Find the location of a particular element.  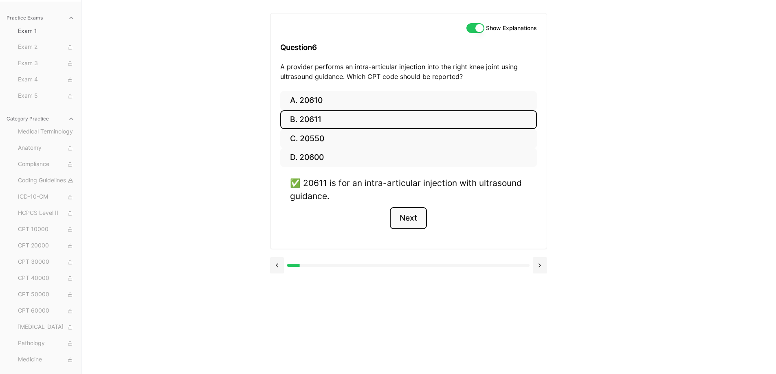

label: Show Explanations is located at coordinates (511, 28).